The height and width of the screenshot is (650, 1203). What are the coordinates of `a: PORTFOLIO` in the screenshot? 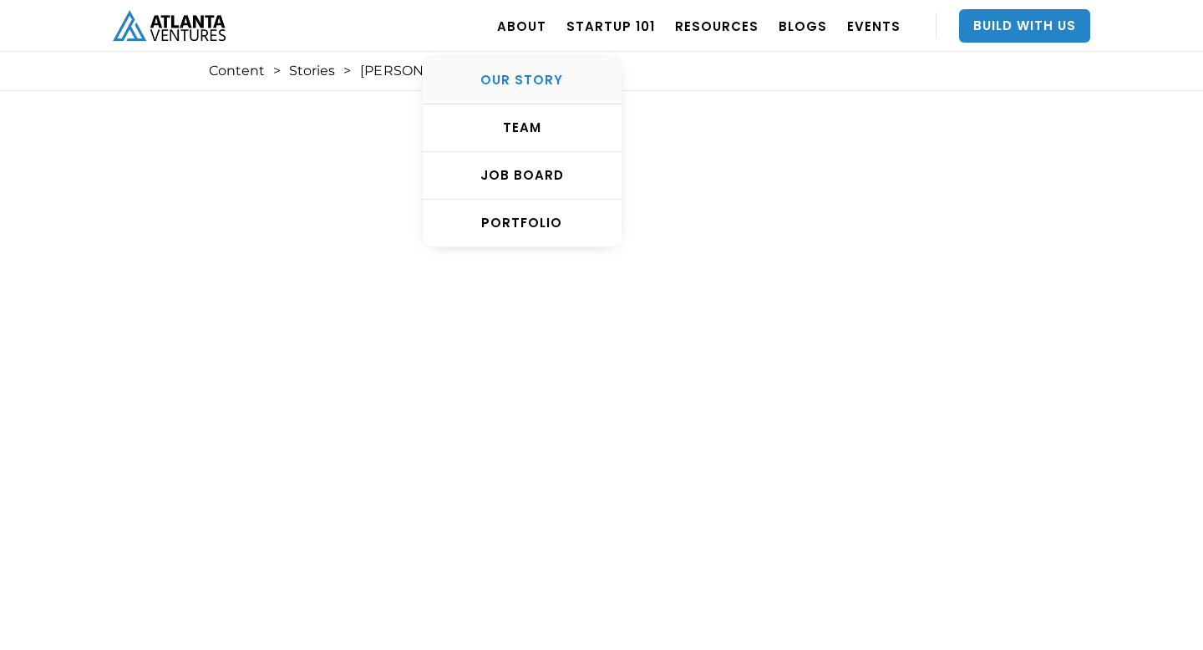 It's located at (522, 223).